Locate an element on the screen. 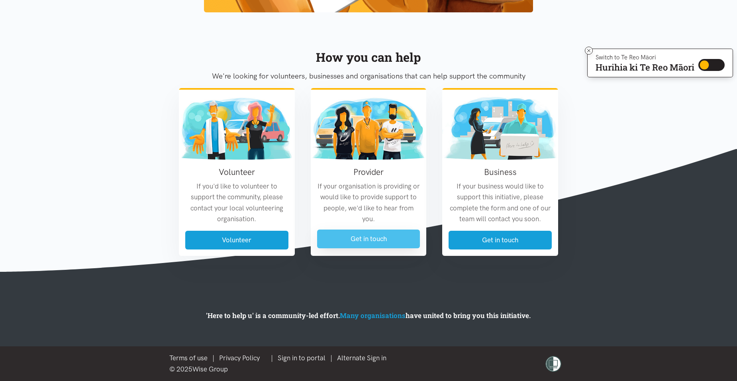  a: Alternate Sign in is located at coordinates (362, 358).